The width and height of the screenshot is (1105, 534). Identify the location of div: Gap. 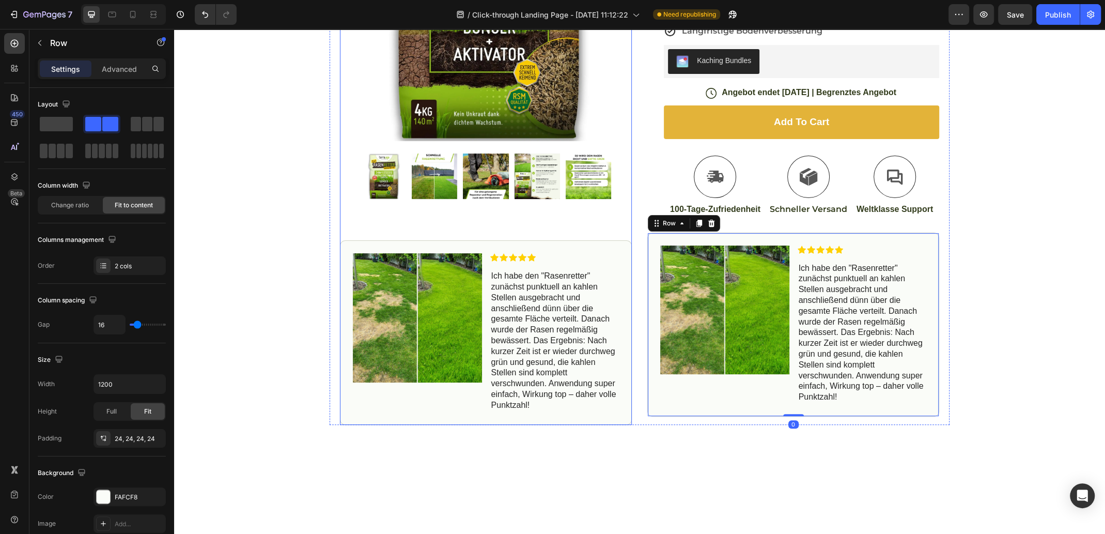
(43, 324).